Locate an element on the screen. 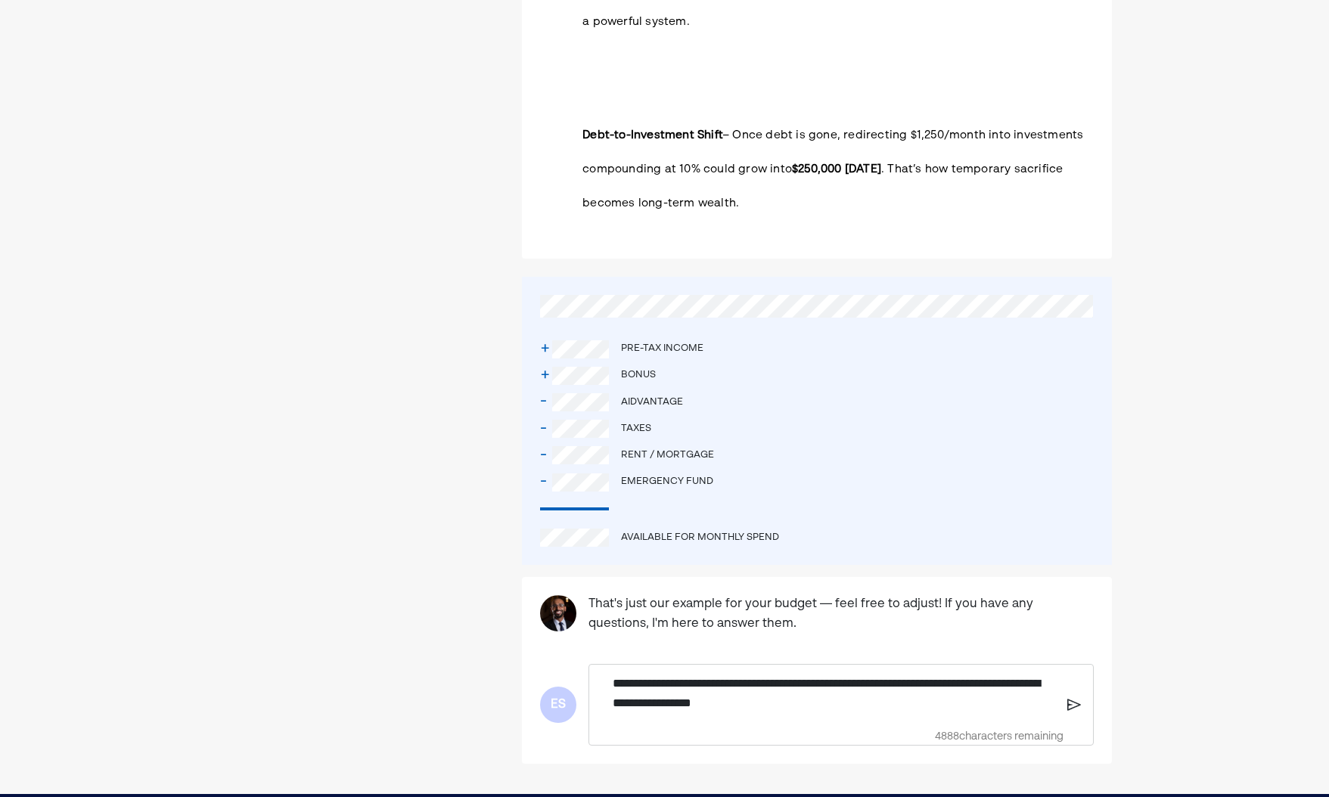 The image size is (1329, 797). div: Rent / mortgage is located at coordinates (667, 455).